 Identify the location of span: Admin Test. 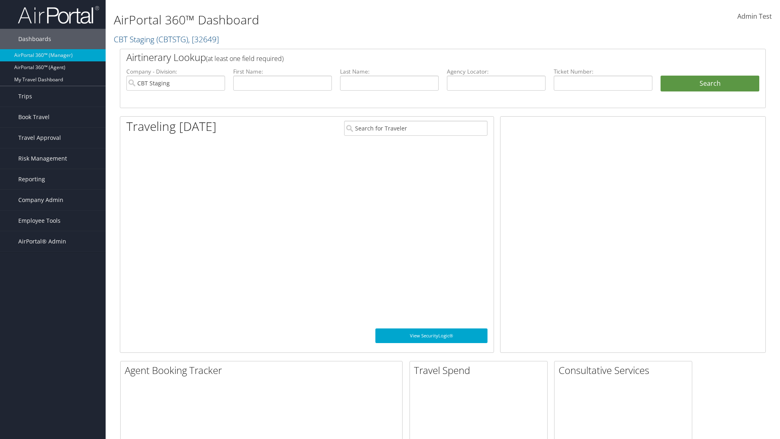
(754, 16).